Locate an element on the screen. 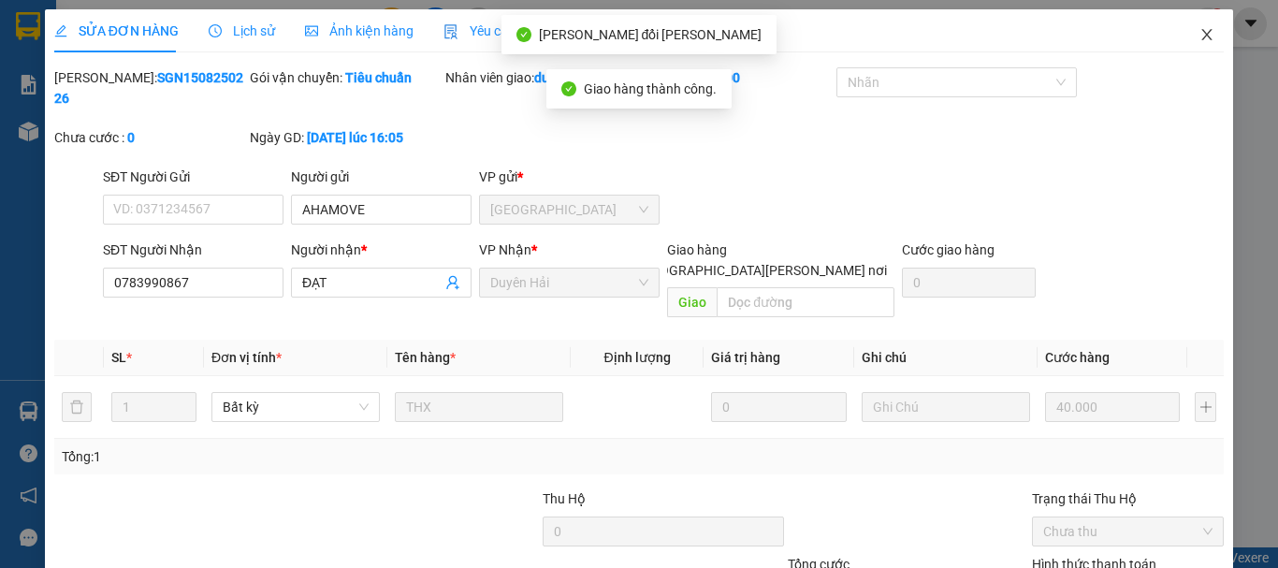 The width and height of the screenshot is (1278, 568). span: Cước hàng is located at coordinates (1077, 357).